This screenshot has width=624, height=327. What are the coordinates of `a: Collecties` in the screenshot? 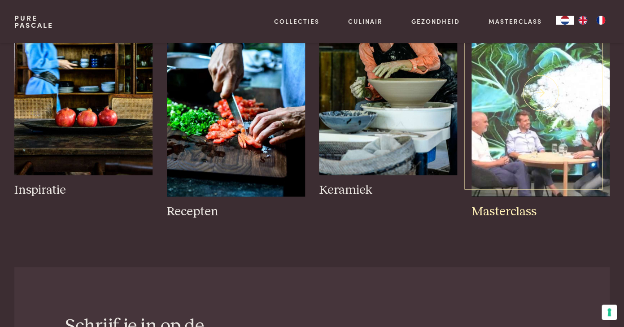 It's located at (297, 21).